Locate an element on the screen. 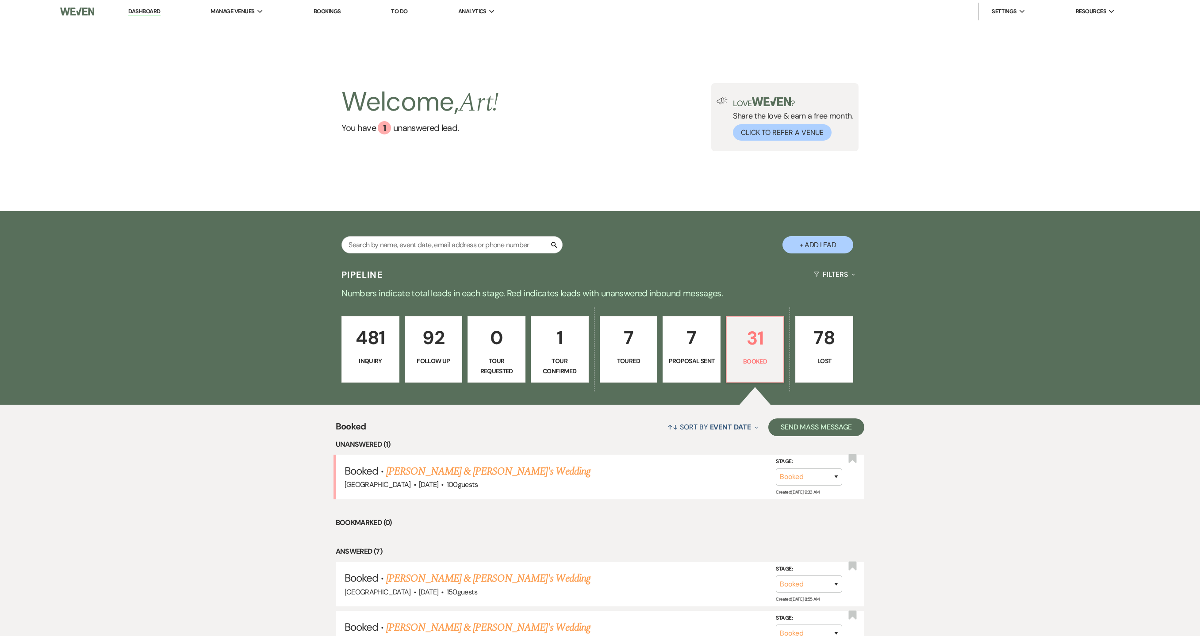 The image size is (1200, 636). a: 0Tour Requested is located at coordinates (496, 349).